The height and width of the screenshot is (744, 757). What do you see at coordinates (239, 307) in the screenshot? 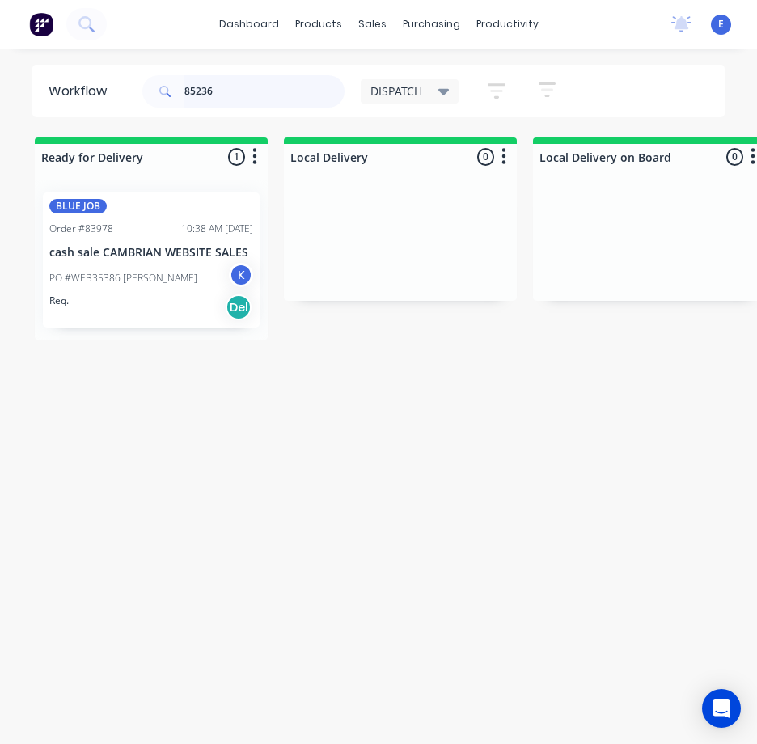
I see `div: Del` at bounding box center [239, 307].